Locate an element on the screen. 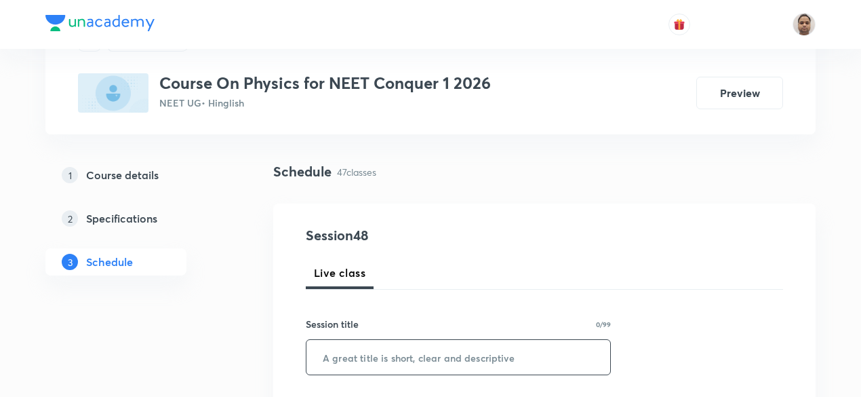 The height and width of the screenshot is (397, 861). a: Company Logo is located at coordinates (100, 24).